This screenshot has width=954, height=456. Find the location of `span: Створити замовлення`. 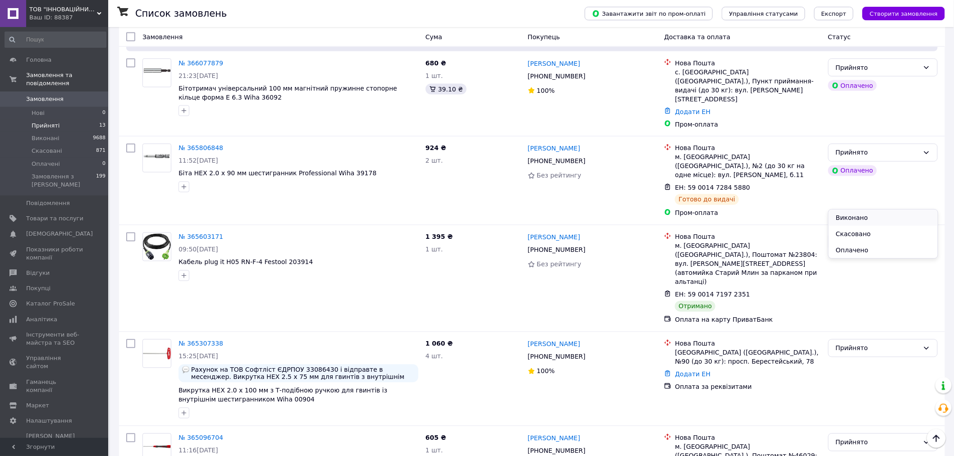

span: Створити замовлення is located at coordinates (903, 14).